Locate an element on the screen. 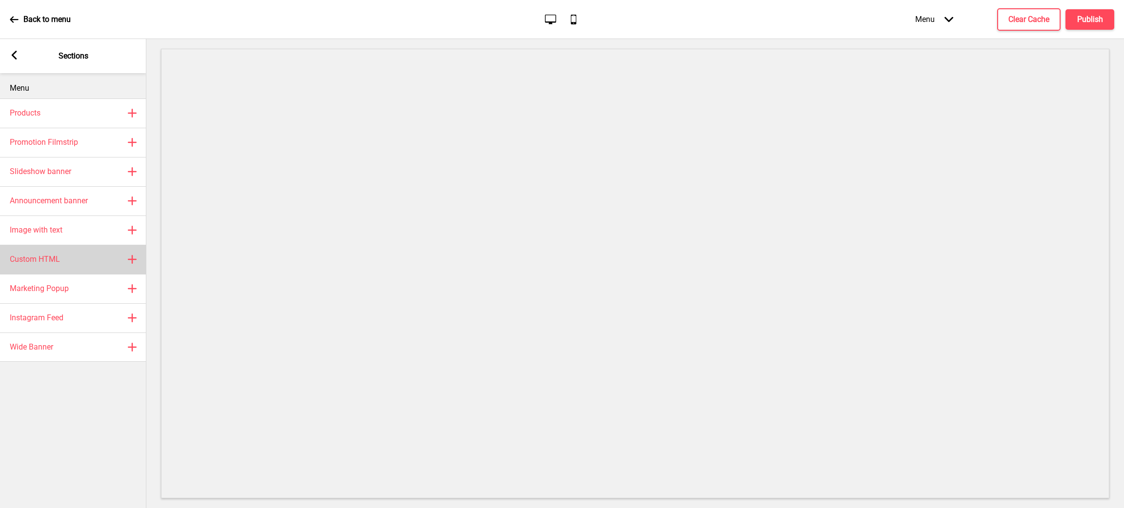  div: Menu is located at coordinates (934, 19).